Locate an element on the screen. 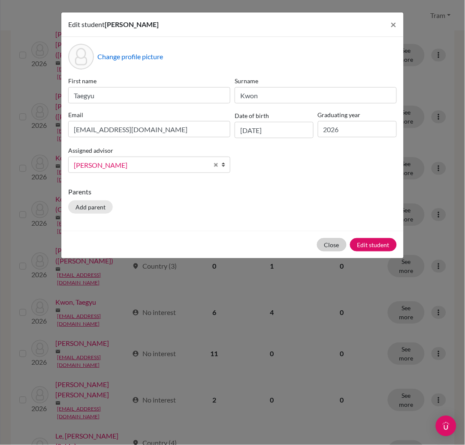 Image resolution: width=465 pixels, height=445 pixels. label: Graduating year is located at coordinates (357, 114).